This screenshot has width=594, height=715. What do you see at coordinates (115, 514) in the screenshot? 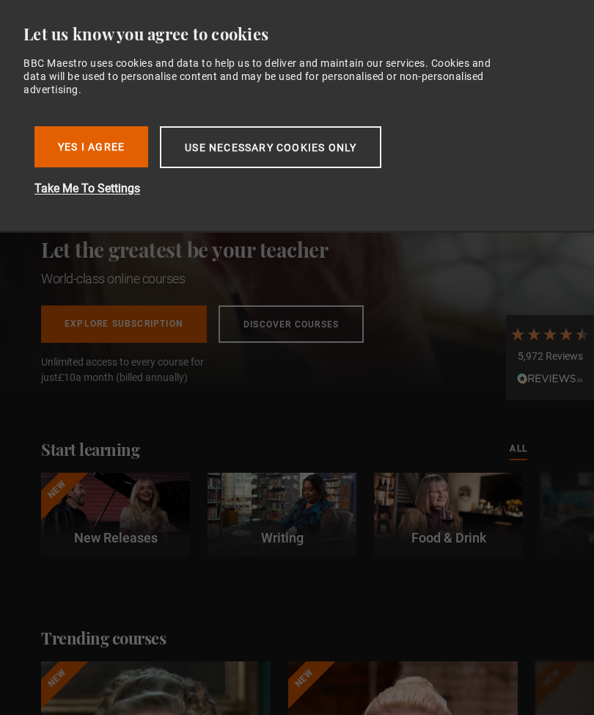
I see `a: New New Releases` at bounding box center [115, 514].